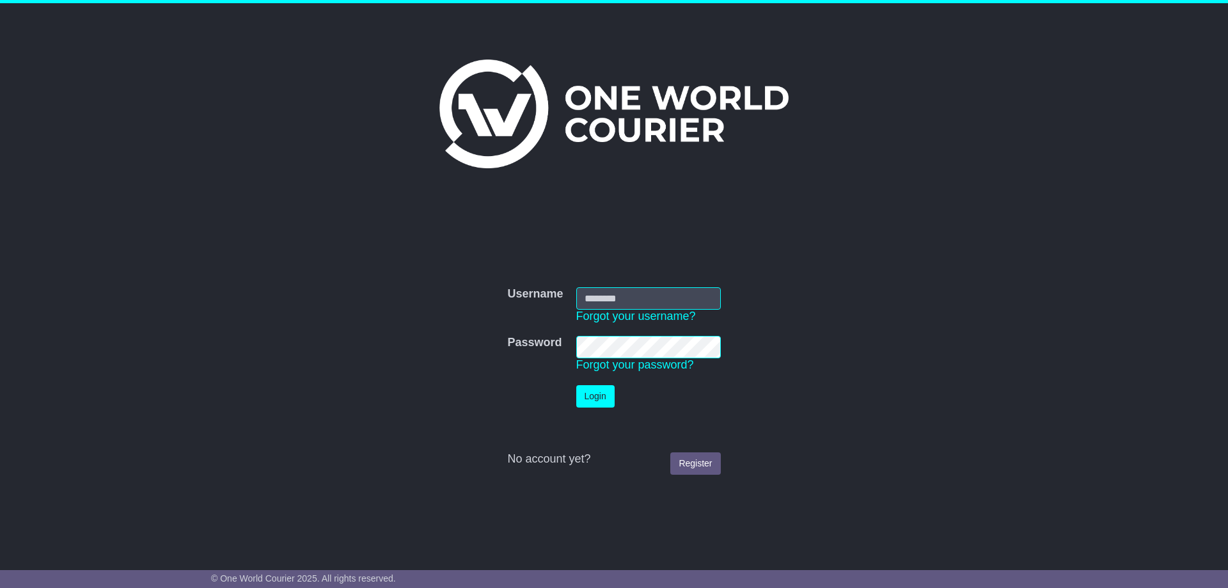 The height and width of the screenshot is (588, 1228). I want to click on label: Username, so click(535, 294).